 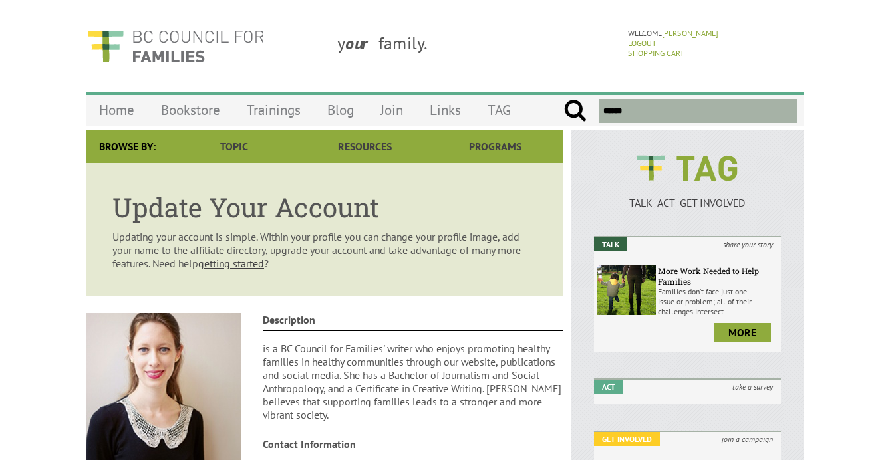 What do you see at coordinates (413, 382) in the screenshot?
I see `p: is a BC Council for Families' writer who enjoys promoting healthy families in healthy communities...` at bounding box center [413, 382].